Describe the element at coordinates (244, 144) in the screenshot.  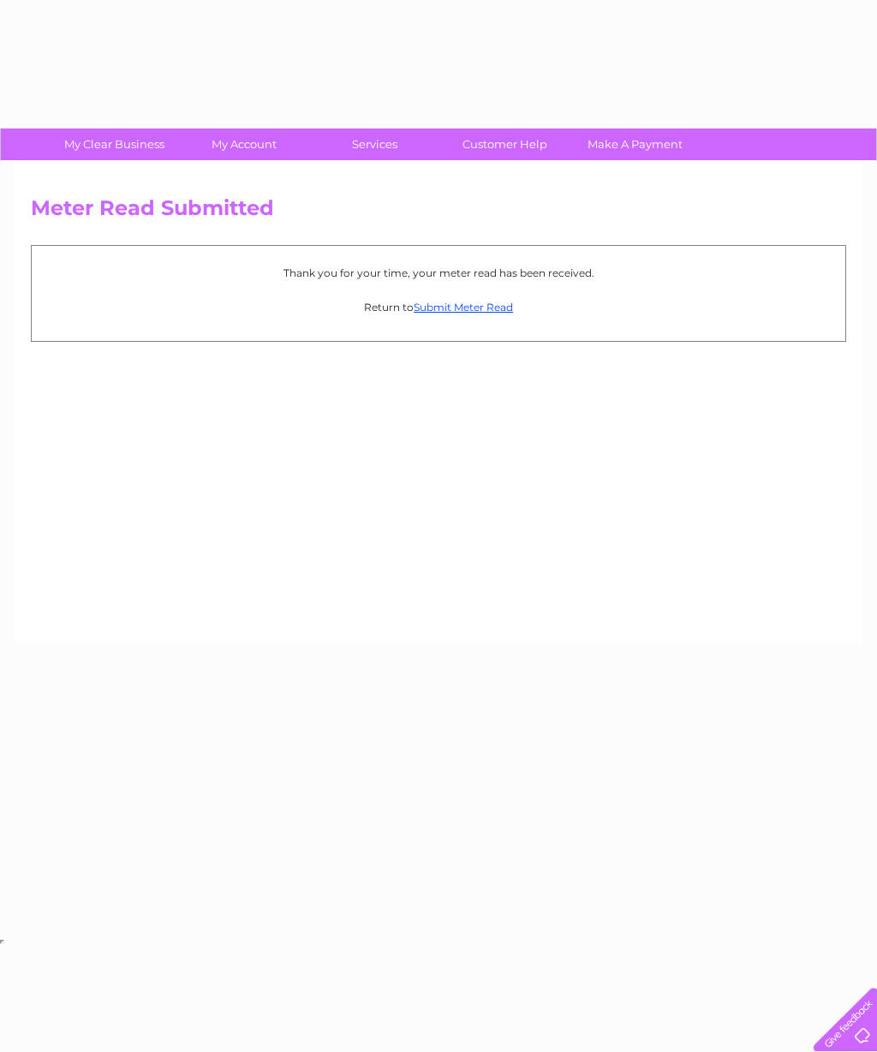
I see `a: My Account` at that location.